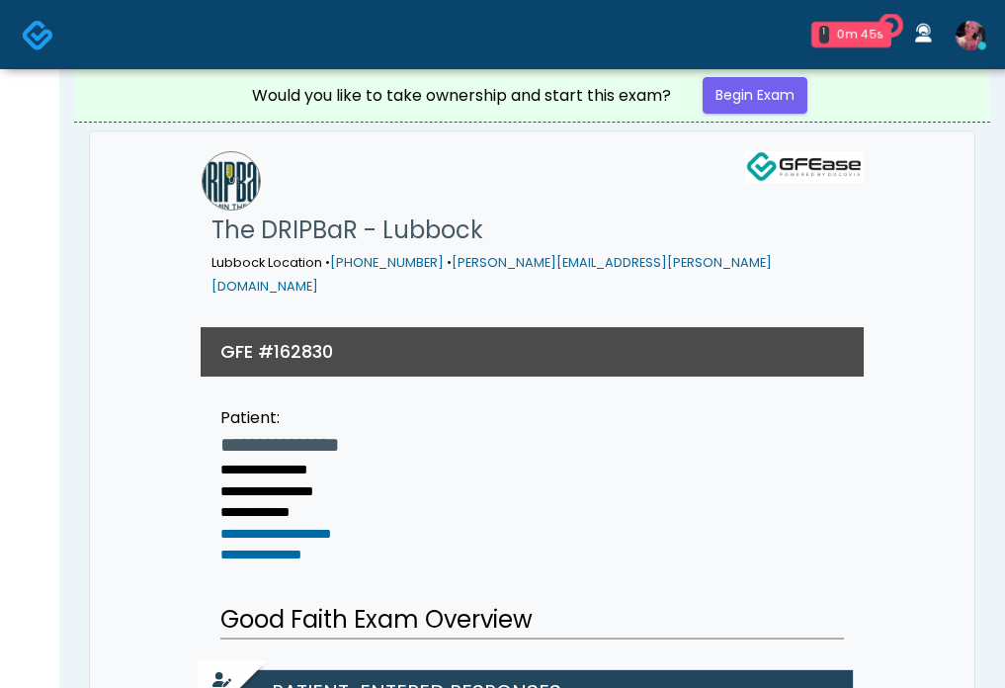 This screenshot has width=1005, height=688. I want to click on h3: GFE #162830, so click(277, 351).